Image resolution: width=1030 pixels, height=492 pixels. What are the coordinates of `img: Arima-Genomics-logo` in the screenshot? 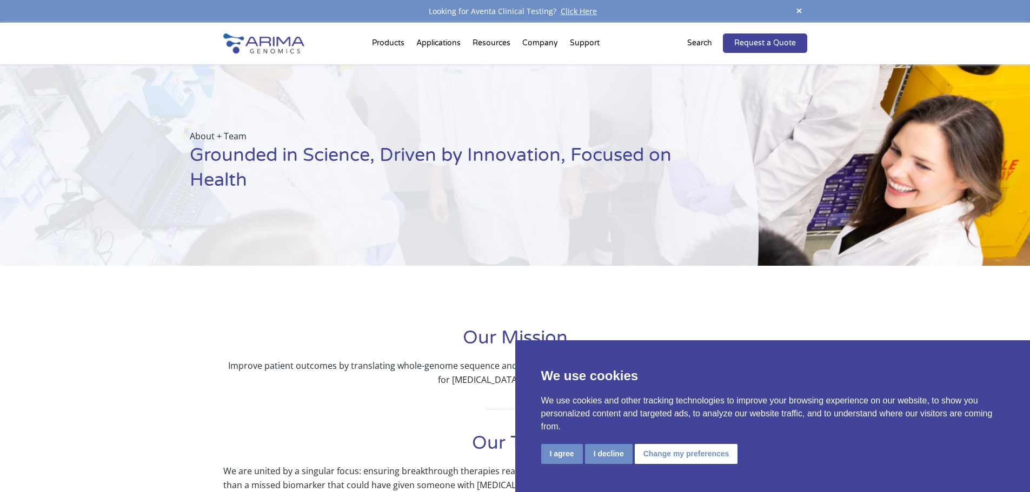 It's located at (264, 43).